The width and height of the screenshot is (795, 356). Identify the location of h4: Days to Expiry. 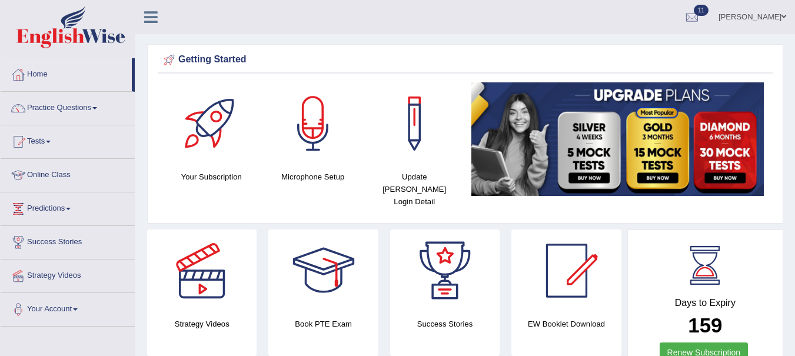
(705, 303).